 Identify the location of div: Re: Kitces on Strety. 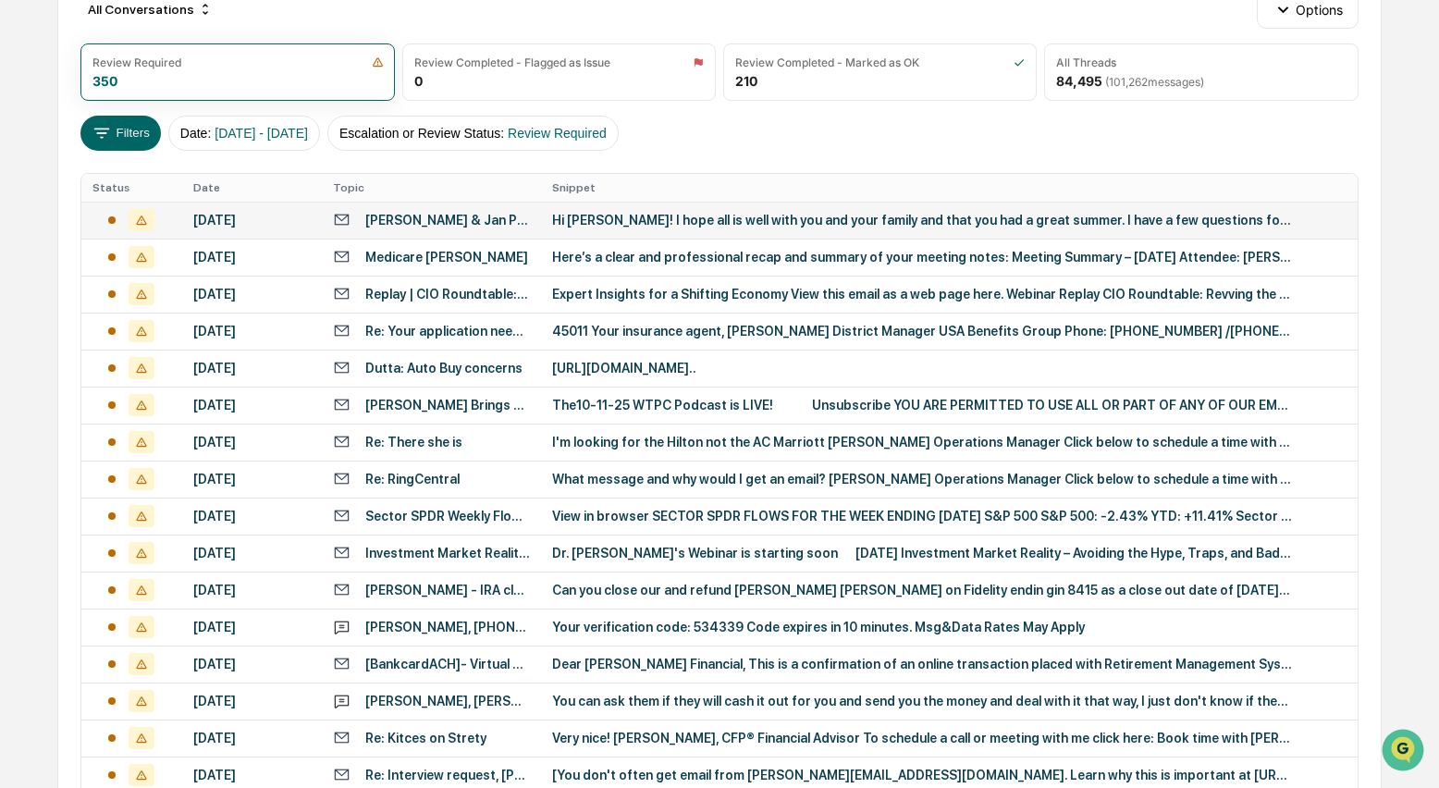
(425, 738).